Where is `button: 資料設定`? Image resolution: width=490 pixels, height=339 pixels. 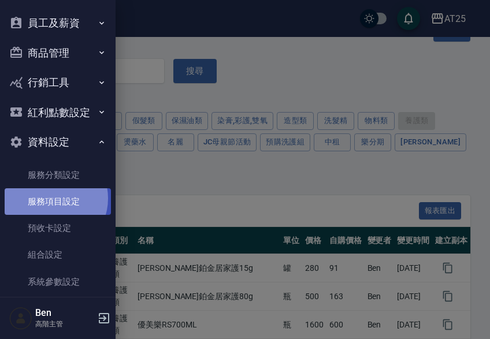
button: 資料設定 is located at coordinates (58, 142).